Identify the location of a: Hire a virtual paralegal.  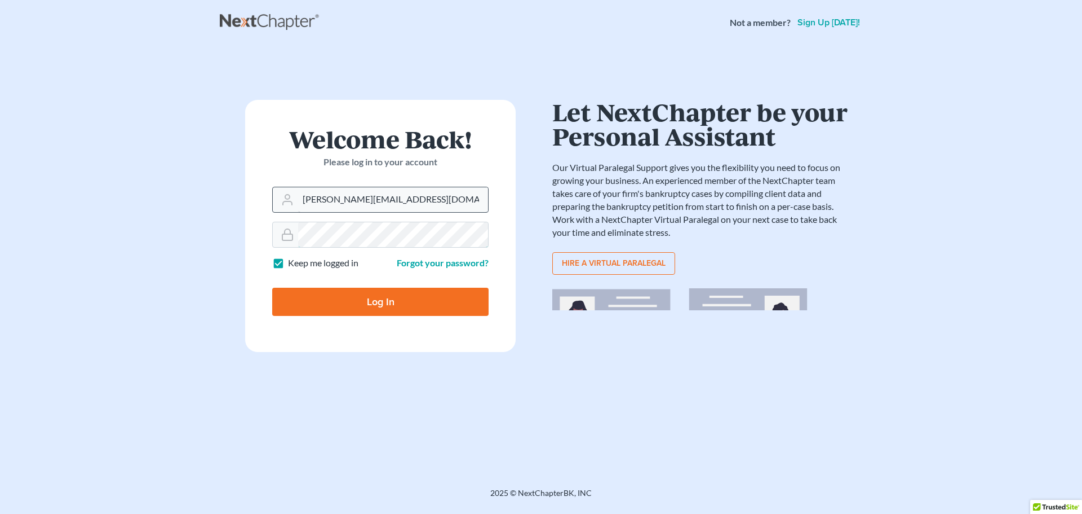
(614, 263).